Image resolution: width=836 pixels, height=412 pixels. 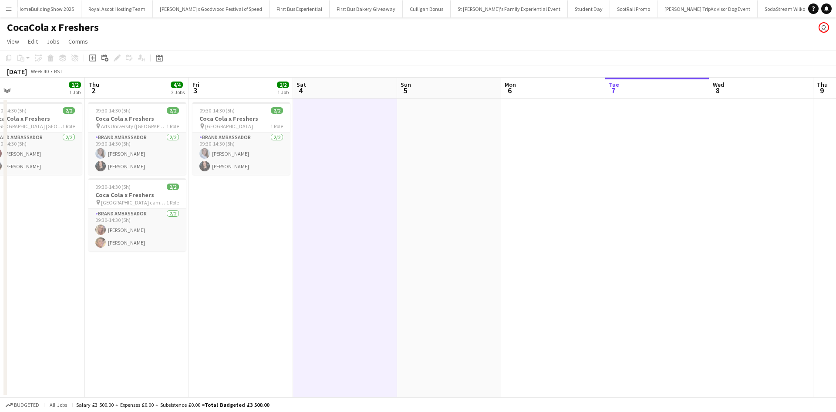 What do you see at coordinates (78, 41) in the screenshot?
I see `a: Comms` at bounding box center [78, 41].